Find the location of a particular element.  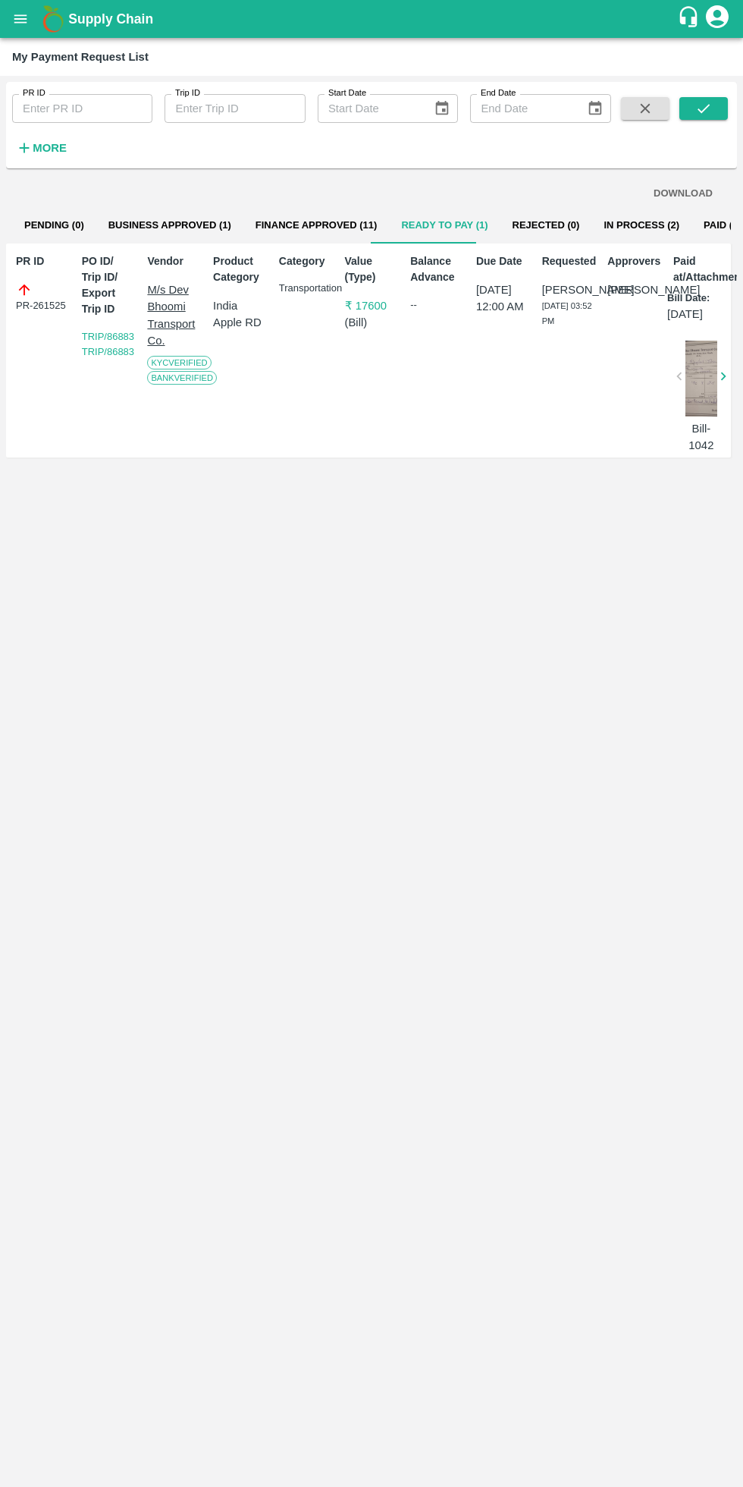

span: KYC Verified is located at coordinates (179, 363).